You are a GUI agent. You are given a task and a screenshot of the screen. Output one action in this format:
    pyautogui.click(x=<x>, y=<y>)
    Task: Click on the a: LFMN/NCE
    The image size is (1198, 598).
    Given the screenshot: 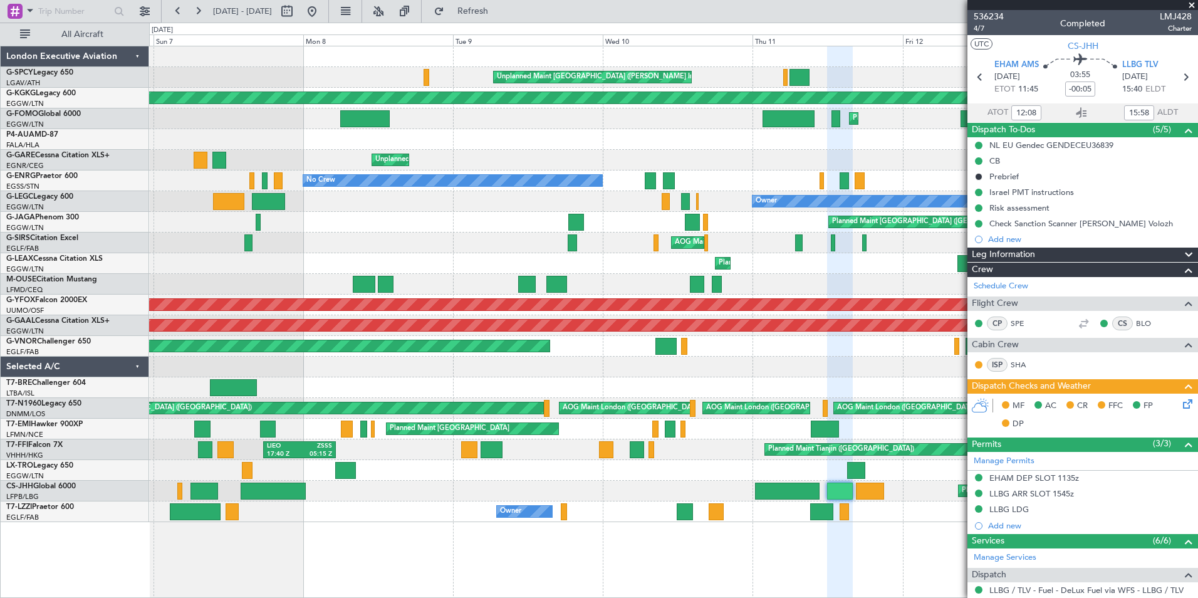 What is the action you would take?
    pyautogui.click(x=24, y=434)
    